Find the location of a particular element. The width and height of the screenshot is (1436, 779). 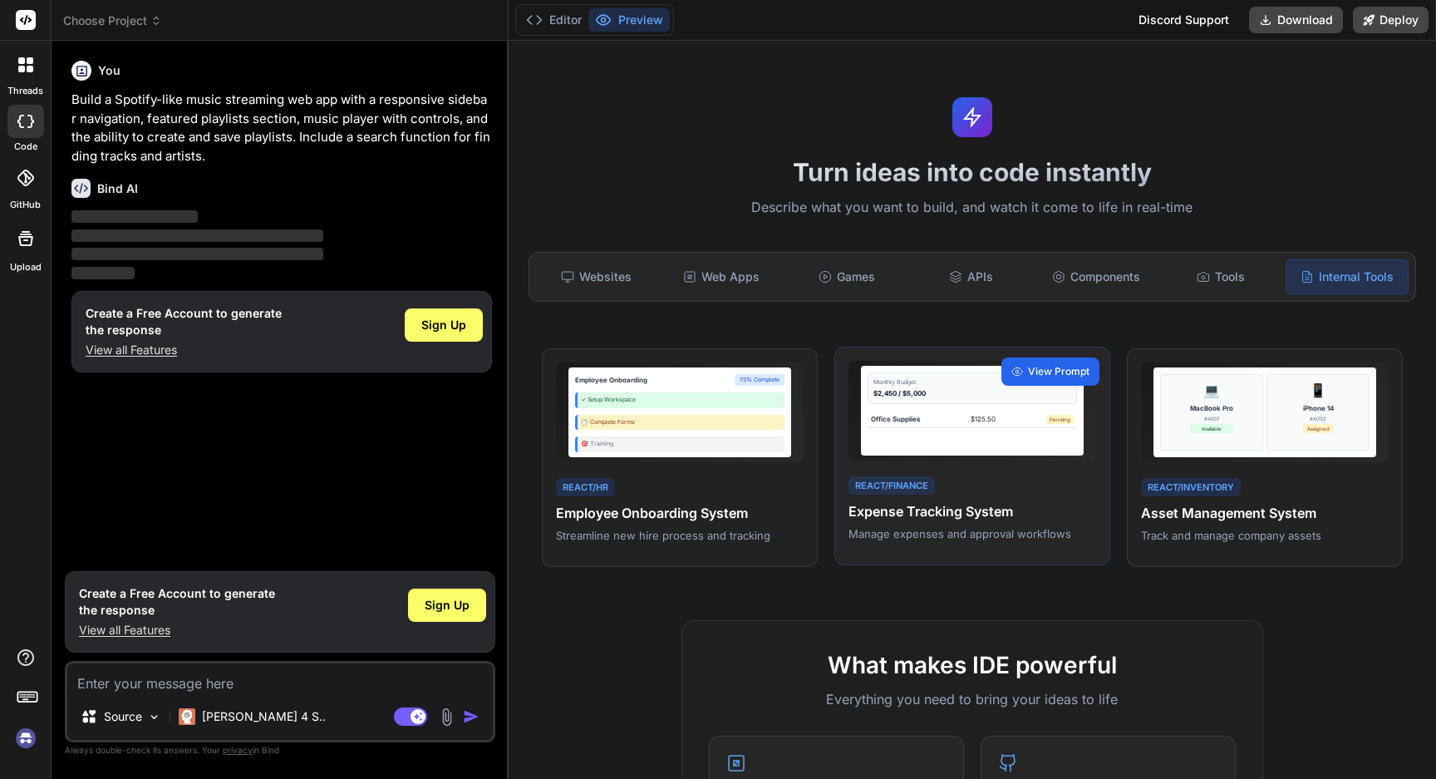

h4: Asset Management System is located at coordinates (1265, 513).